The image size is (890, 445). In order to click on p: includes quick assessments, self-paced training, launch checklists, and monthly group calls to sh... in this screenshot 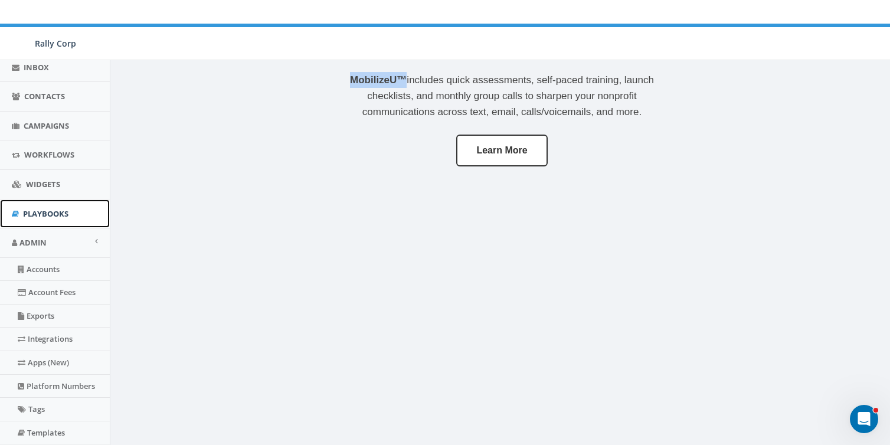, I will do `click(502, 96)`.